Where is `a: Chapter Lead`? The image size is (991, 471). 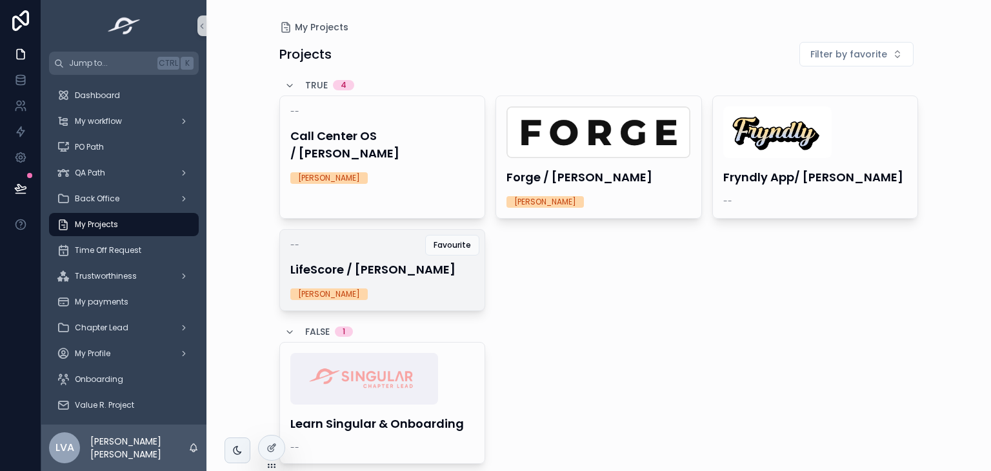
a: Chapter Lead is located at coordinates (124, 328).